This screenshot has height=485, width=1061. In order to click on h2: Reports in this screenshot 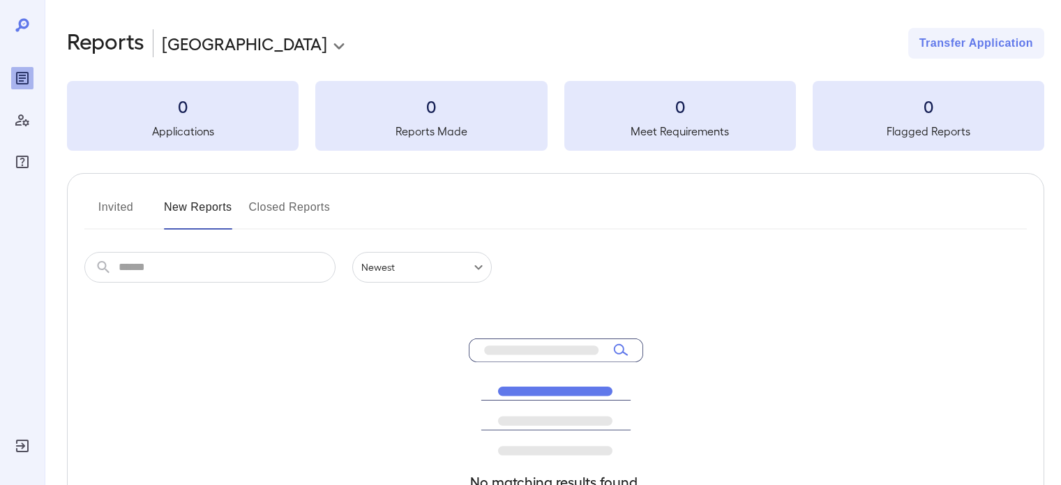, I will do `click(105, 43)`.